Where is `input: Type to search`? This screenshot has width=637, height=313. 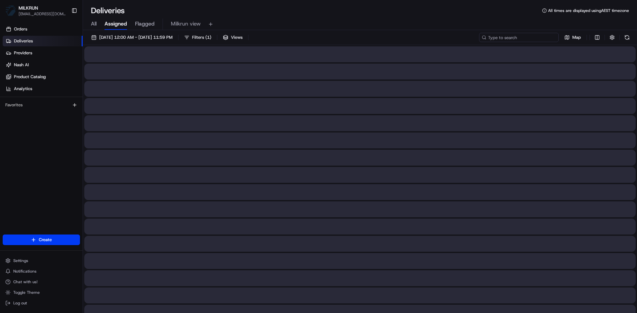 input: Type to search is located at coordinates (519, 37).